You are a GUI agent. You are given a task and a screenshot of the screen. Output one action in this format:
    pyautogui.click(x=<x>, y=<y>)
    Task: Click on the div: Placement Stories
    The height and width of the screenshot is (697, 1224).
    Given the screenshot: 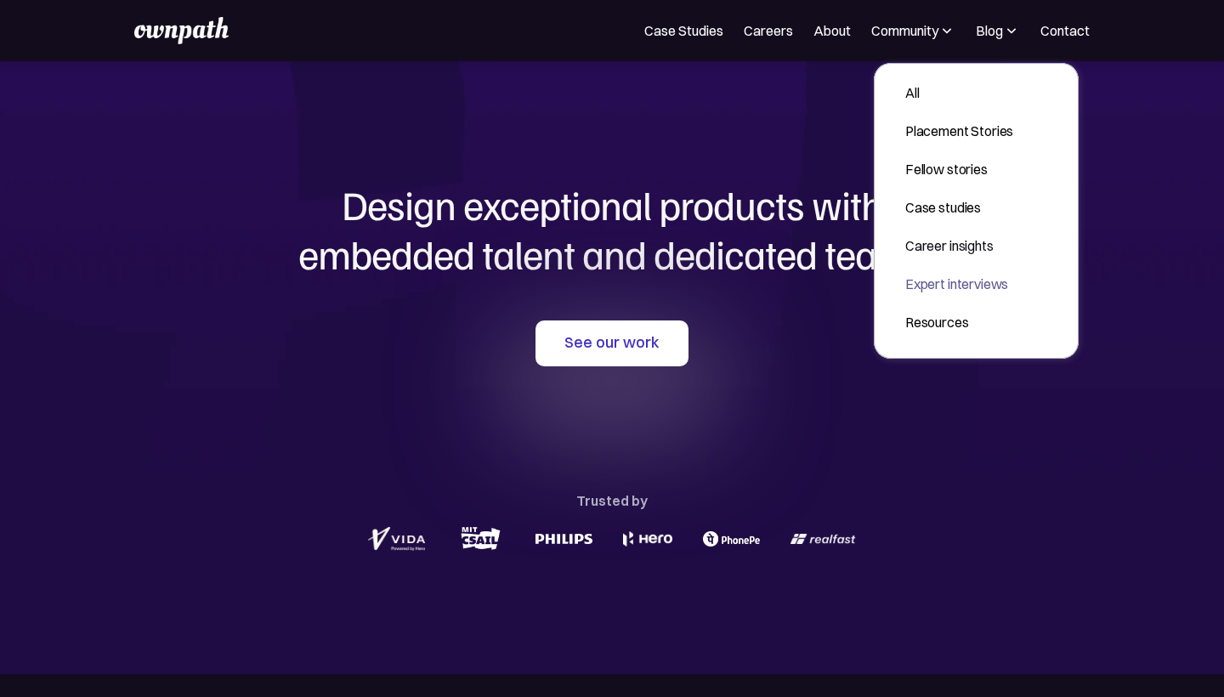 What is the action you would take?
    pyautogui.click(x=959, y=131)
    